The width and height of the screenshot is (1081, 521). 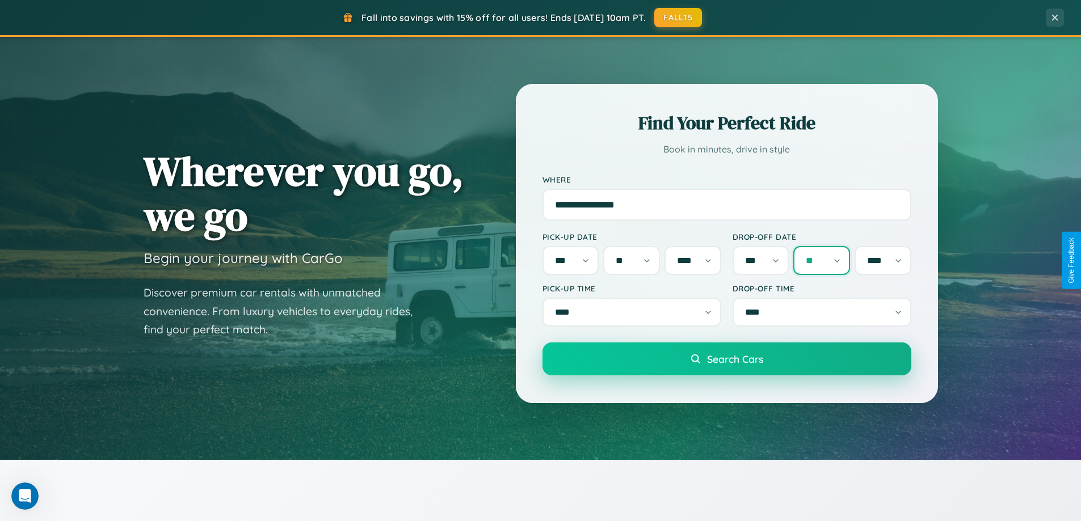 I want to click on p: Book in minutes, drive in style, so click(x=727, y=149).